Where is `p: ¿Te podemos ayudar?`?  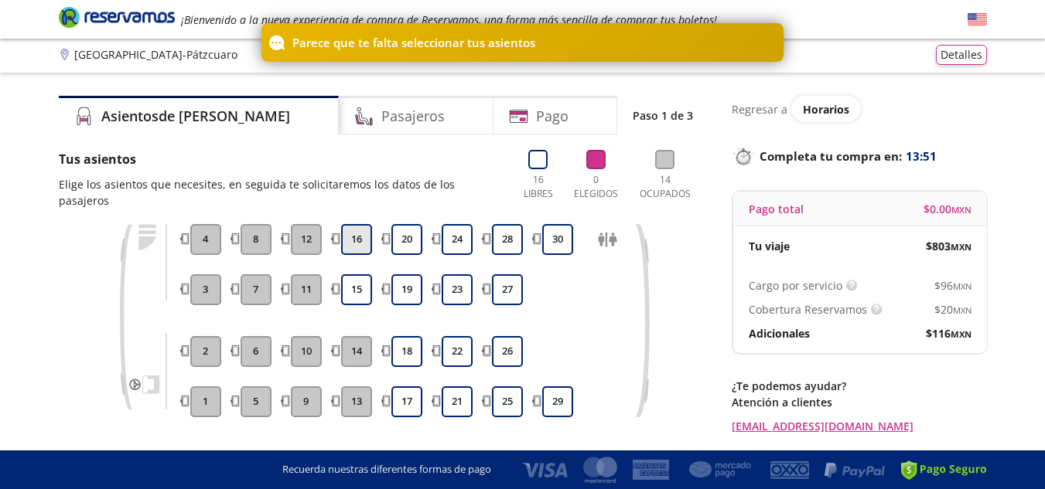 p: ¿Te podemos ayudar? is located at coordinates (859, 386).